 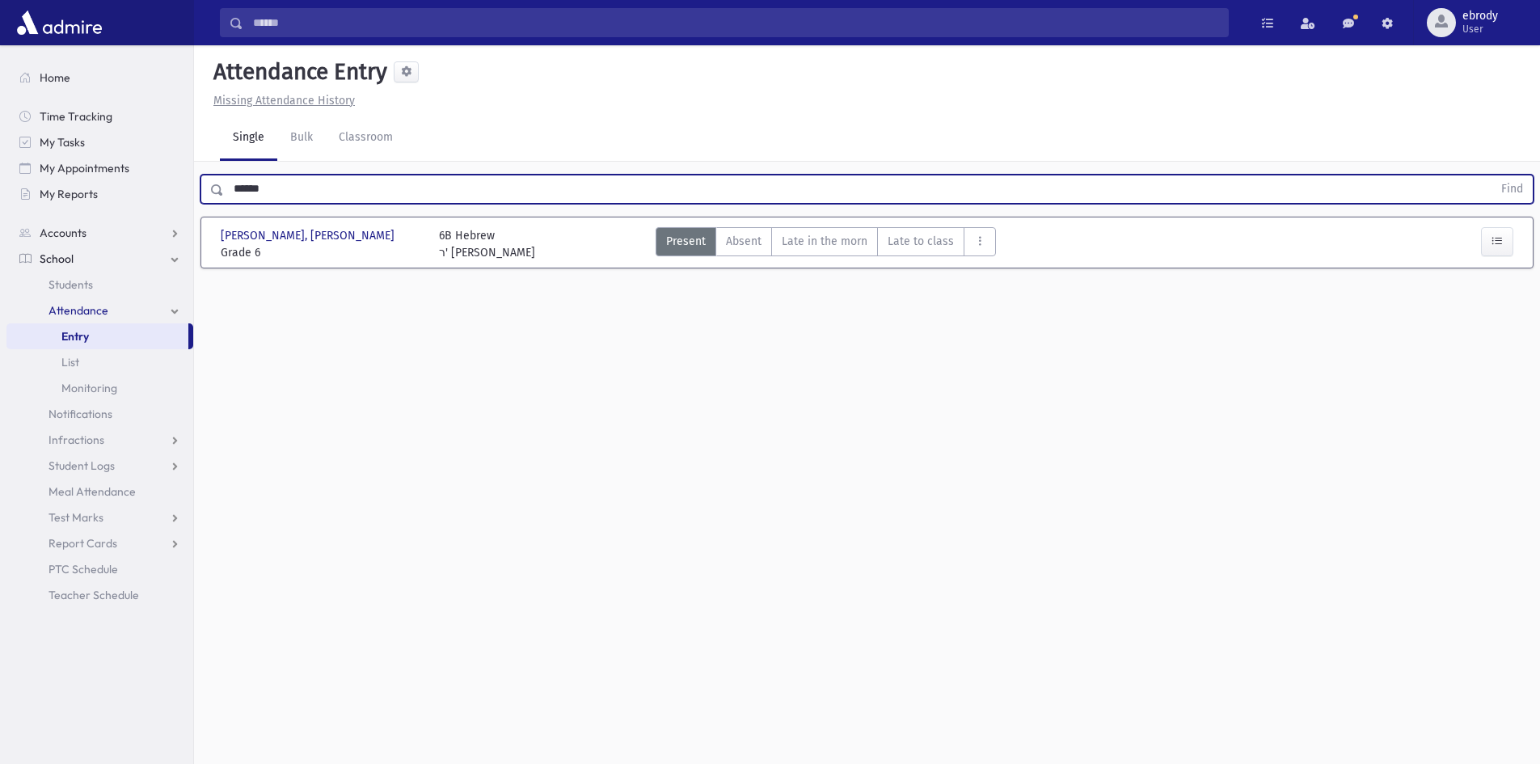 I want to click on a: Time Tracking, so click(x=99, y=116).